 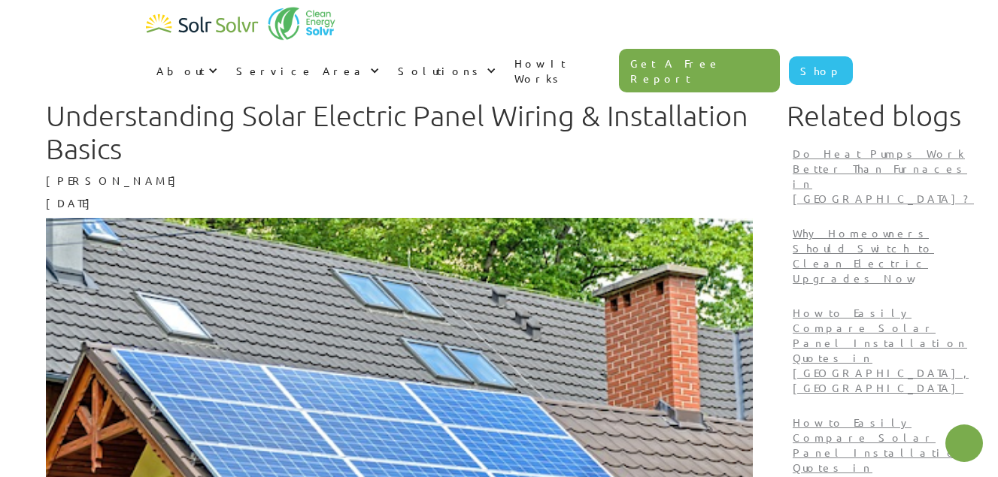 What do you see at coordinates (562, 71) in the screenshot?
I see `a: How It Works` at bounding box center [562, 71].